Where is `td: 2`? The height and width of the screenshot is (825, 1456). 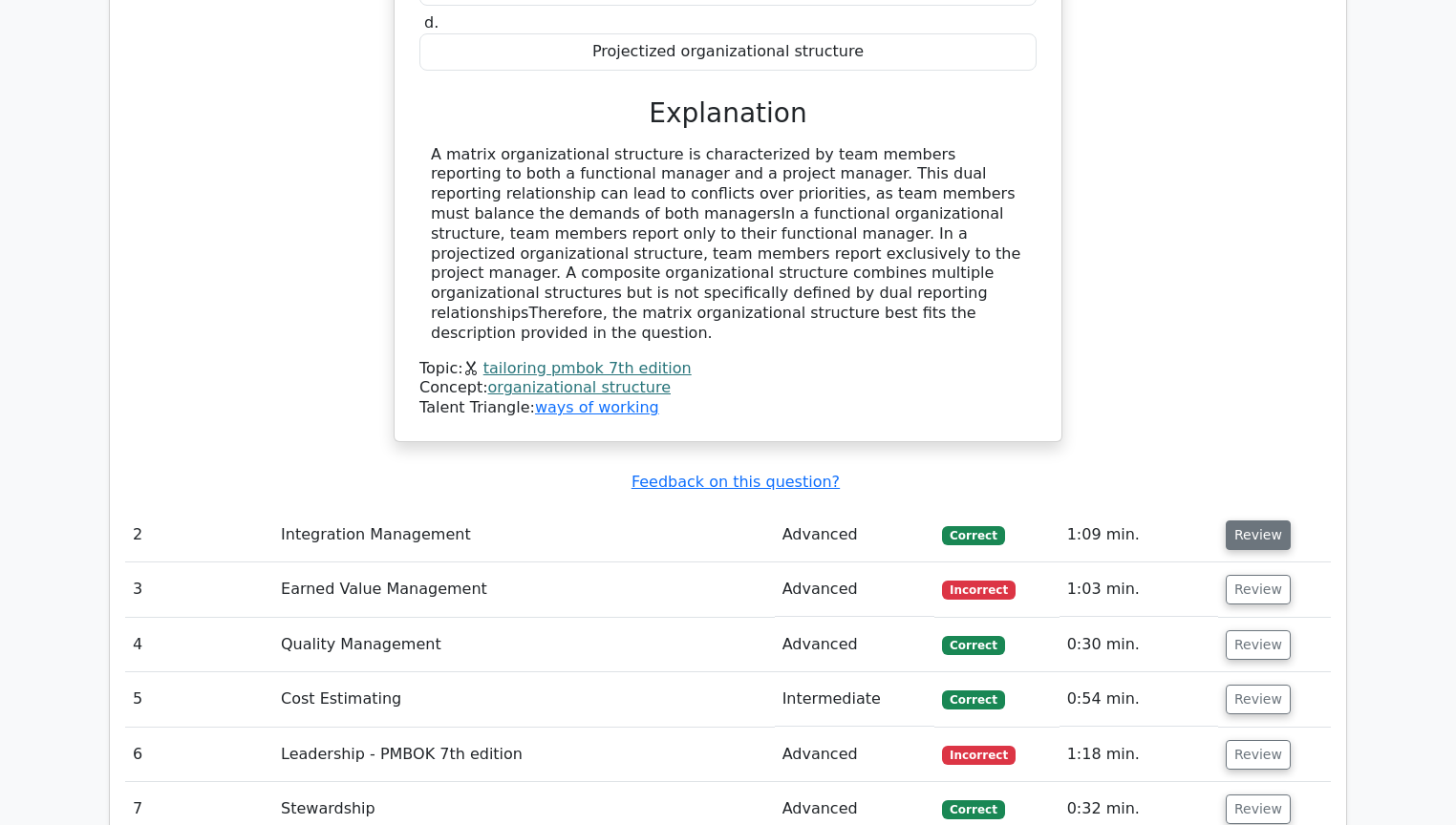 td: 2 is located at coordinates (198, 535).